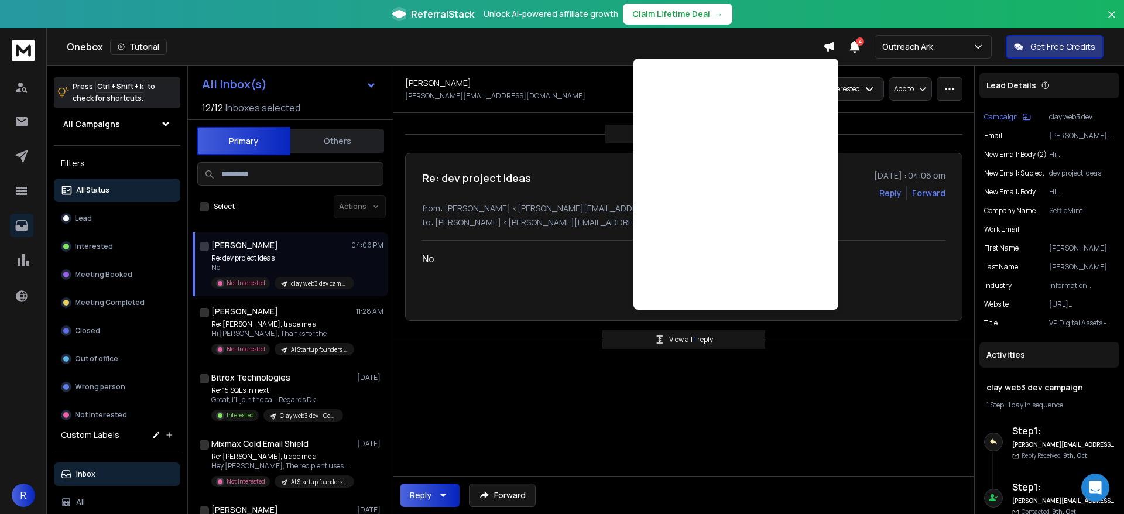 The height and width of the screenshot is (514, 1124). What do you see at coordinates (477, 178) in the screenshot?
I see `h1: Re: dev project ideas` at bounding box center [477, 178].